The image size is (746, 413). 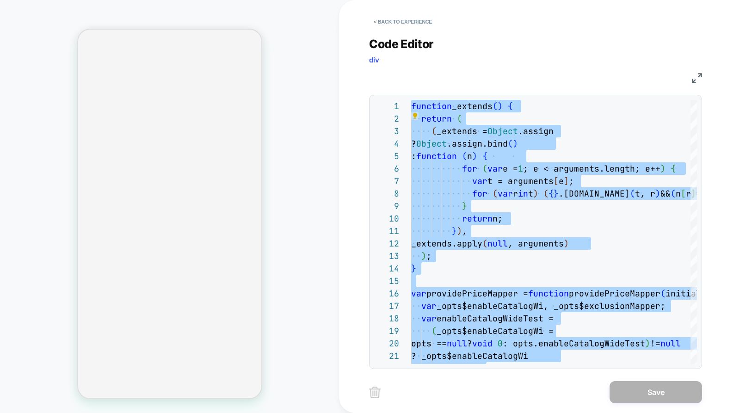 What do you see at coordinates (498, 218) in the screenshot?
I see `span: n;` at bounding box center [498, 218].